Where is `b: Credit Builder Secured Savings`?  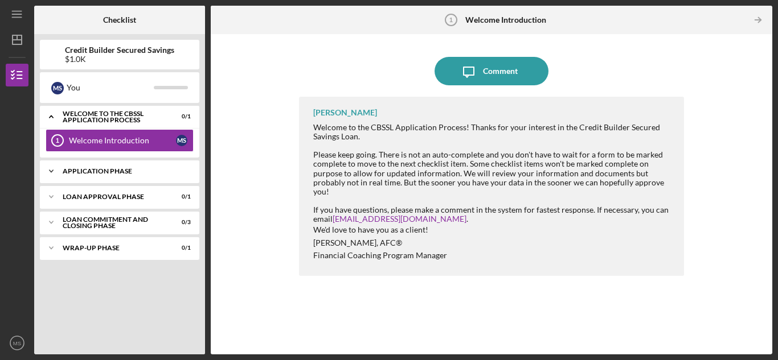
b: Credit Builder Secured Savings is located at coordinates (120, 50).